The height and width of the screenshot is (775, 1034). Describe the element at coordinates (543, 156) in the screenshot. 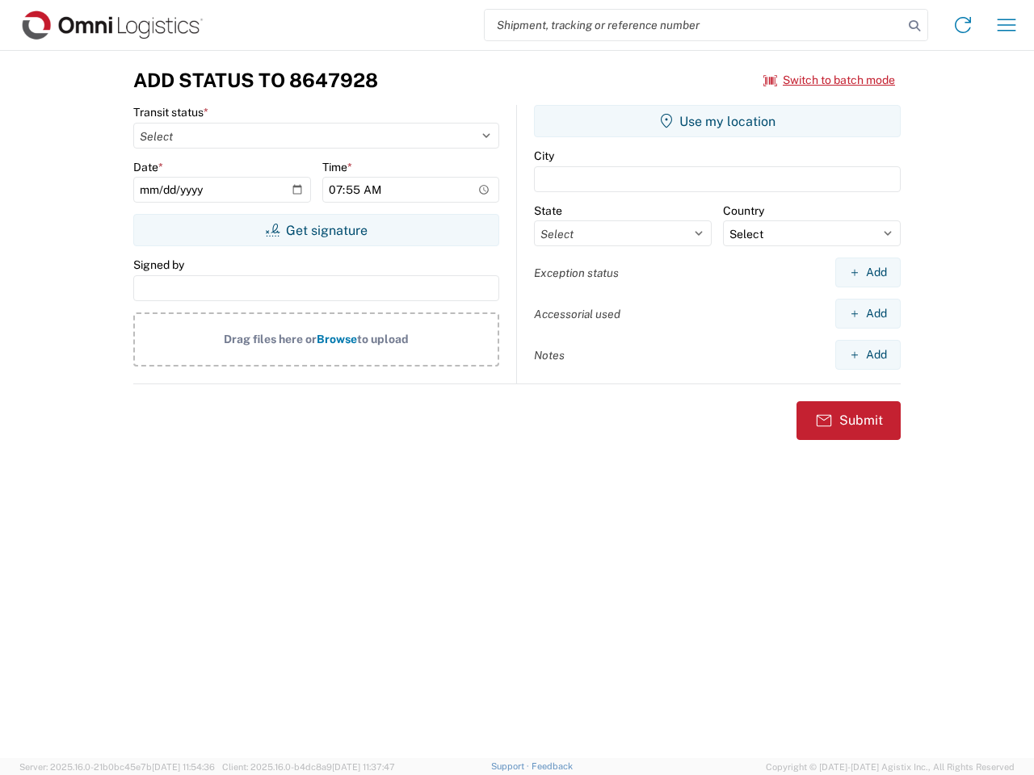

I see `label: City` at that location.